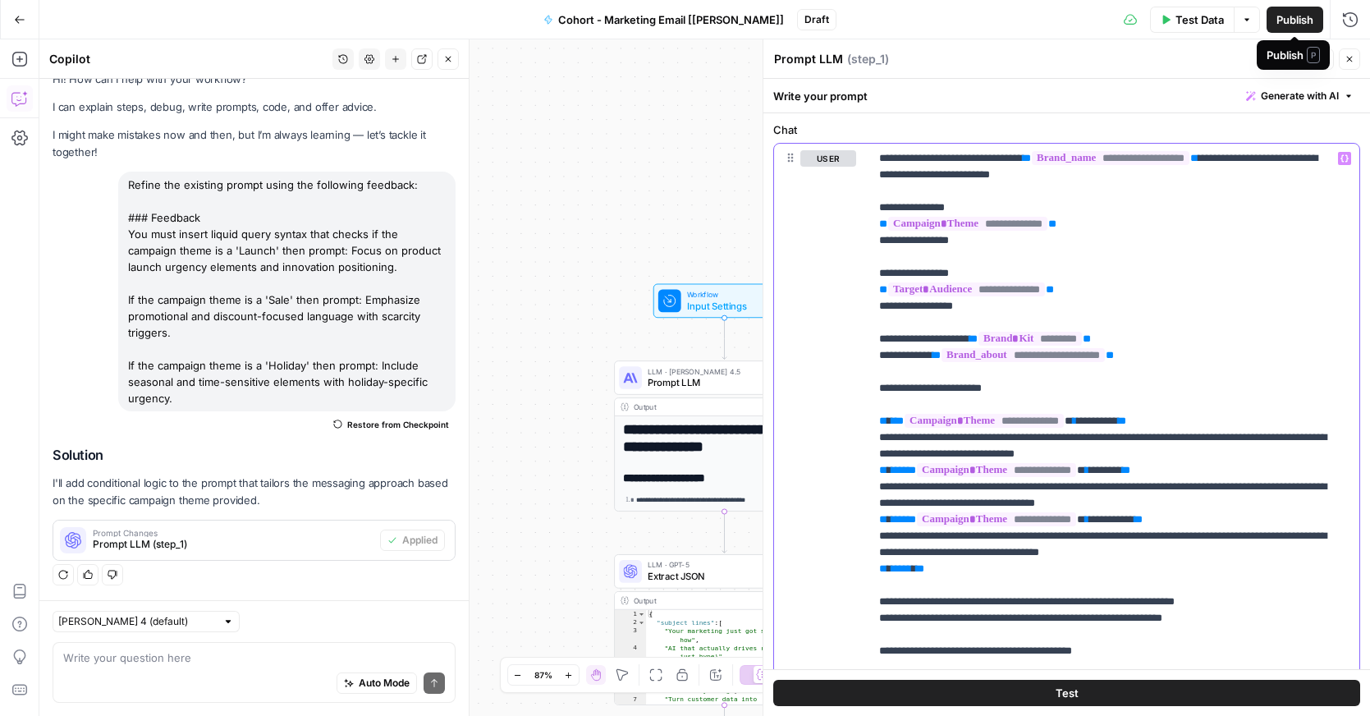  Describe the element at coordinates (137, 622) in the screenshot. I see `input: Claude Sonnet 4 (default)` at that location.